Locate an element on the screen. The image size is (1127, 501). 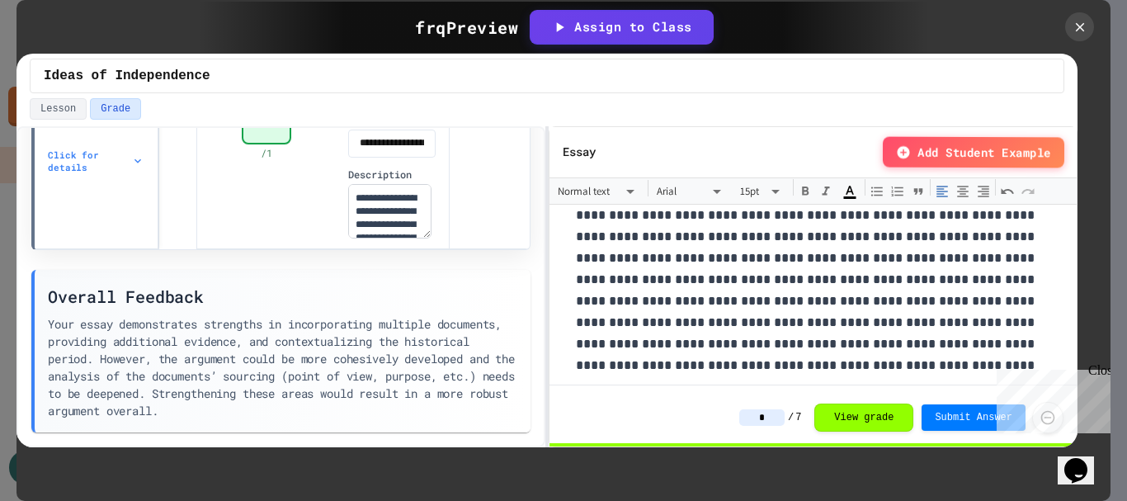
h6: Overall Feedback is located at coordinates (282, 296).